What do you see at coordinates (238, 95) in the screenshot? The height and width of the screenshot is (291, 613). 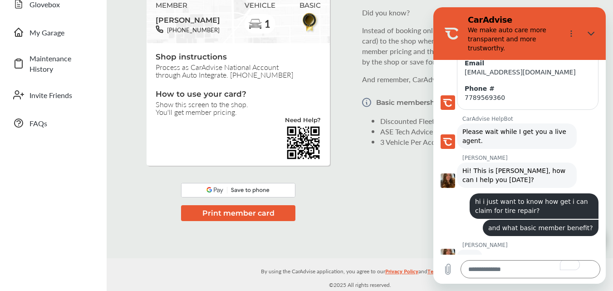 I see `span: How to use your card?` at bounding box center [238, 95].